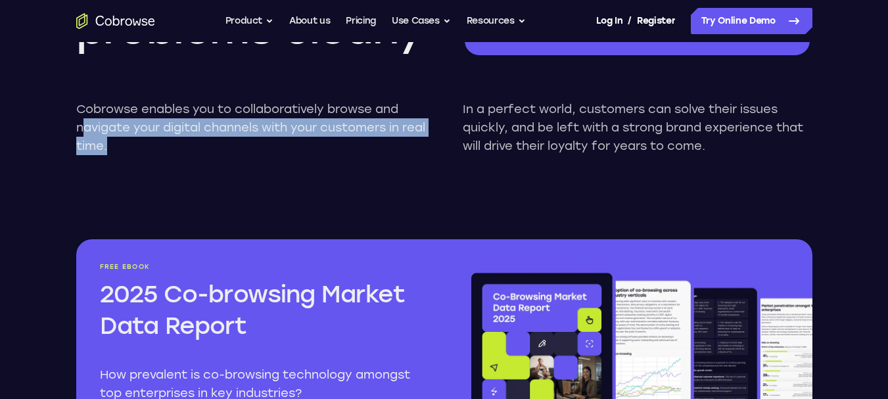 The width and height of the screenshot is (888, 399). I want to click on button: Resources, so click(496, 21).